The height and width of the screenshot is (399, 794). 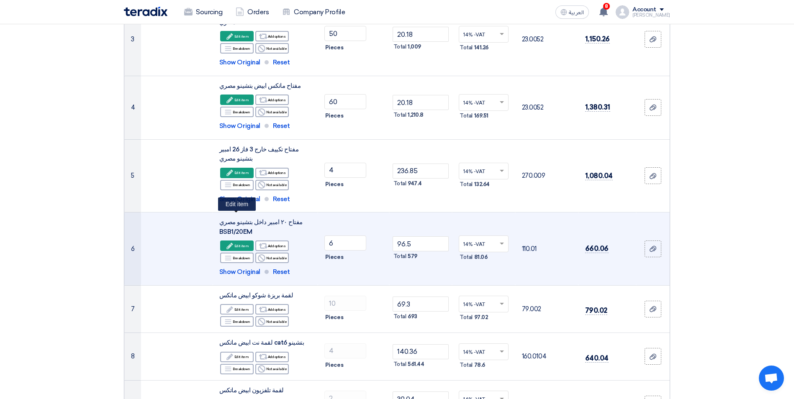 What do you see at coordinates (606, 6) in the screenshot?
I see `span: 8` at bounding box center [606, 6].